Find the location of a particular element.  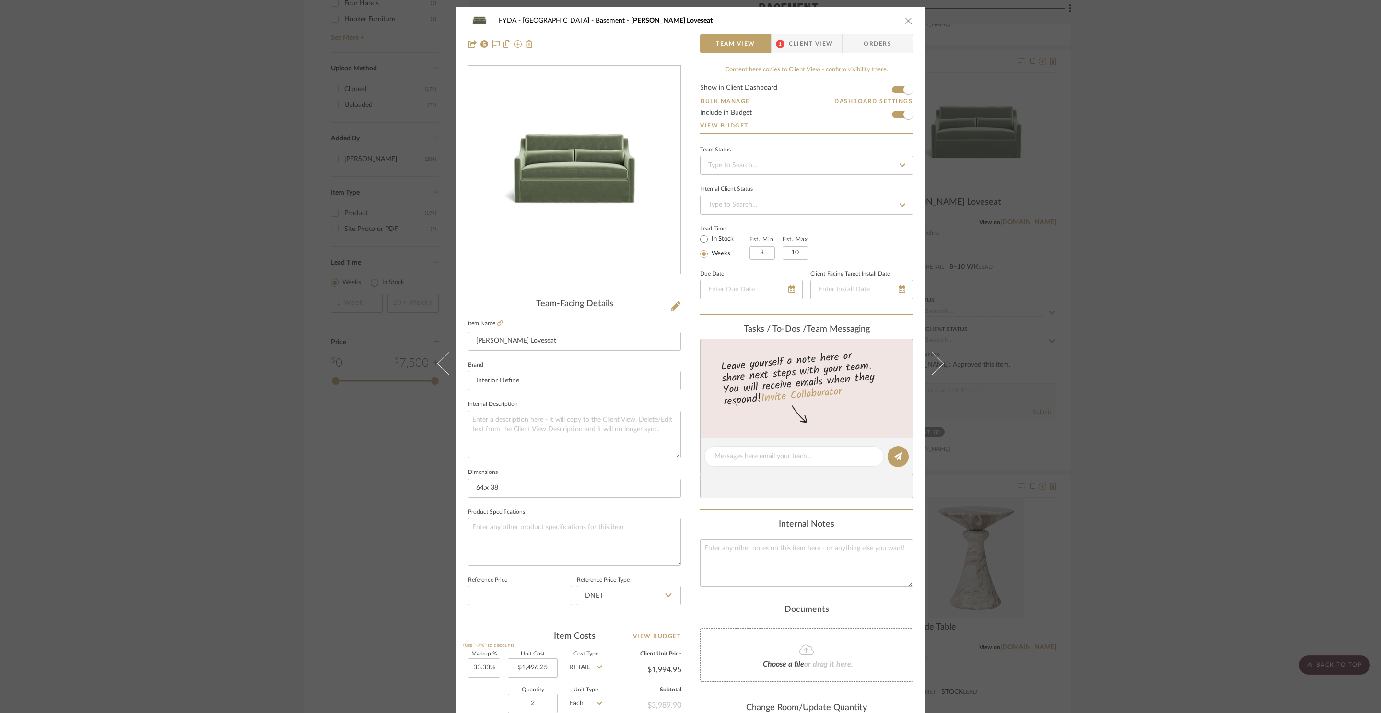

label: Markup % is located at coordinates (484, 654).